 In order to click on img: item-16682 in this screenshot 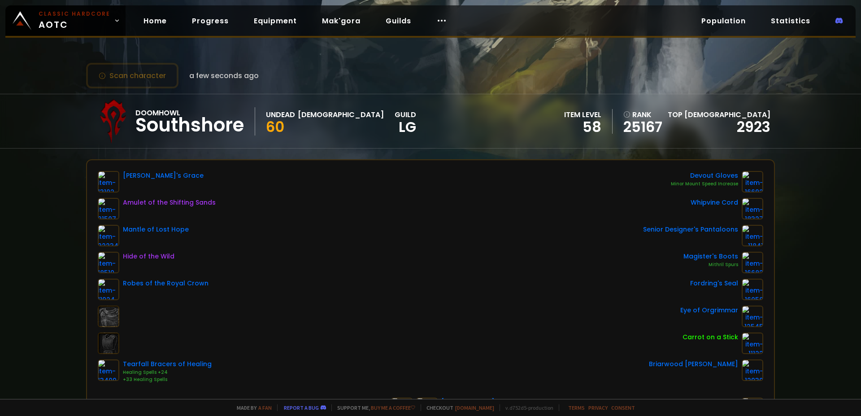, I will do `click(753, 262)`.